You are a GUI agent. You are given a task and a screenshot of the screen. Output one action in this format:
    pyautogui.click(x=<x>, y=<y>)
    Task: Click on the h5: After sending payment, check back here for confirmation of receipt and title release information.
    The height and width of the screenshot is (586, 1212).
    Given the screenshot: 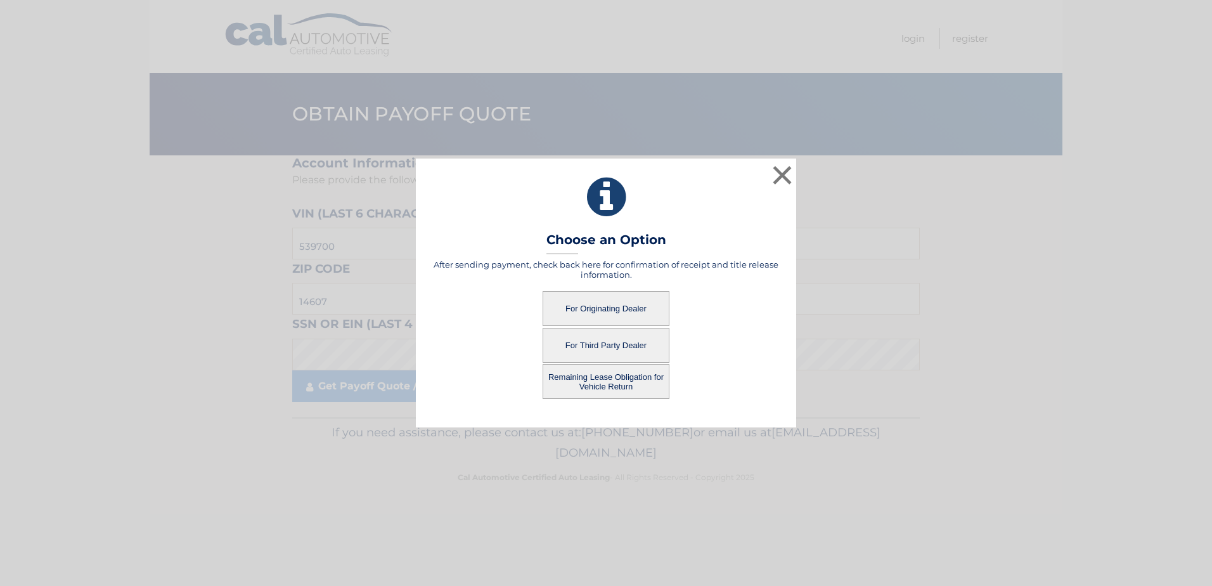 What is the action you would take?
    pyautogui.click(x=606, y=269)
    